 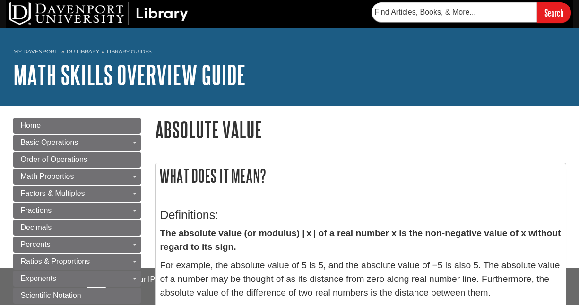 What do you see at coordinates (130, 75) in the screenshot?
I see `a: Math Skills Overview Guide` at bounding box center [130, 75].